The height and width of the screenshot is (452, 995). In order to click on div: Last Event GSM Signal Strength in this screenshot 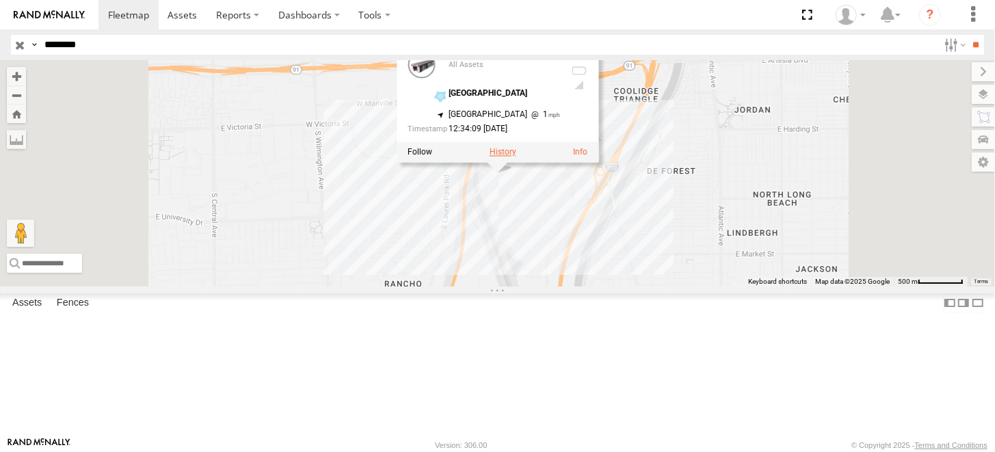, I will do `click(579, 86)`.